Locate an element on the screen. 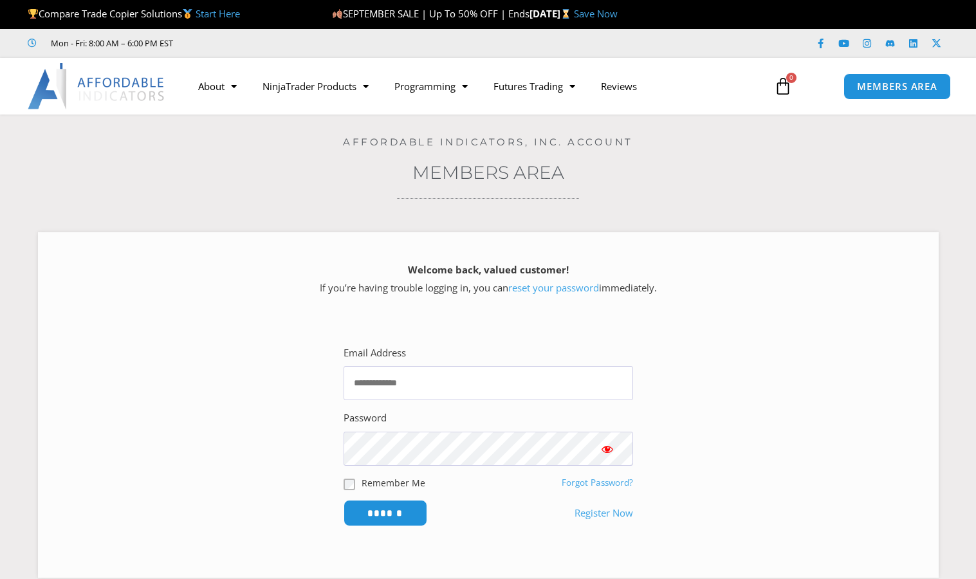  a: About is located at coordinates (217, 86).